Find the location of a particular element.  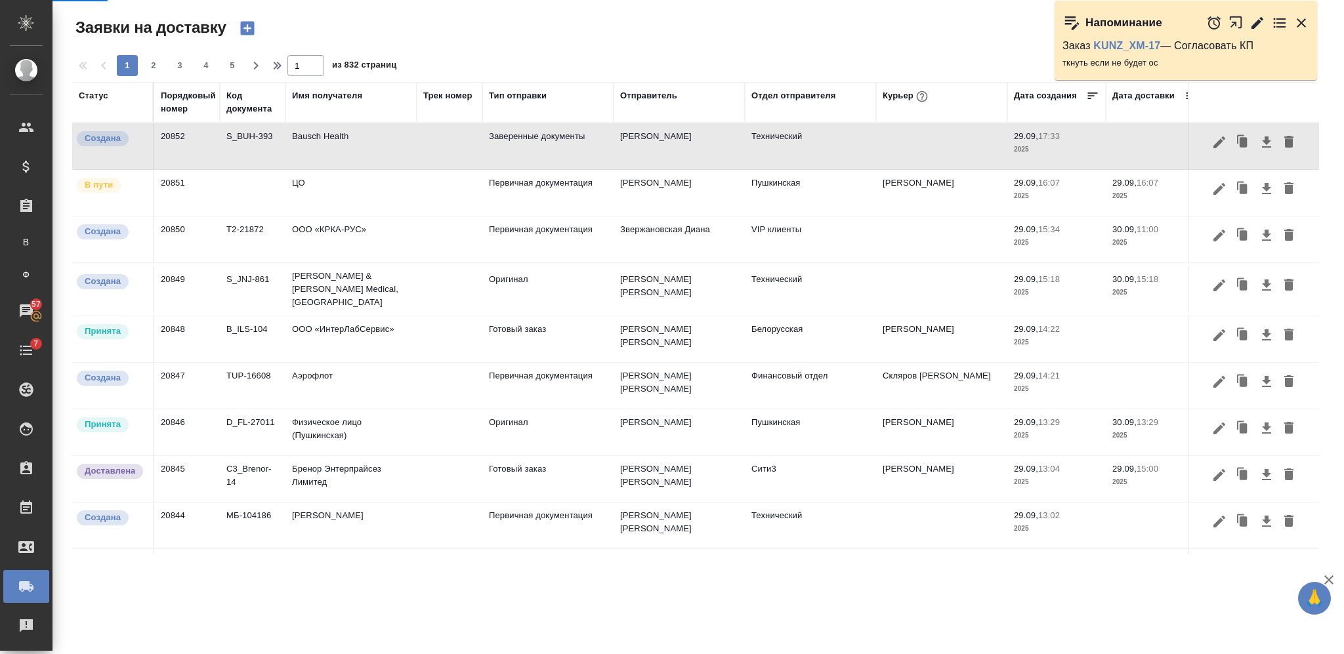

td: S_BUH-393 is located at coordinates (253, 146).